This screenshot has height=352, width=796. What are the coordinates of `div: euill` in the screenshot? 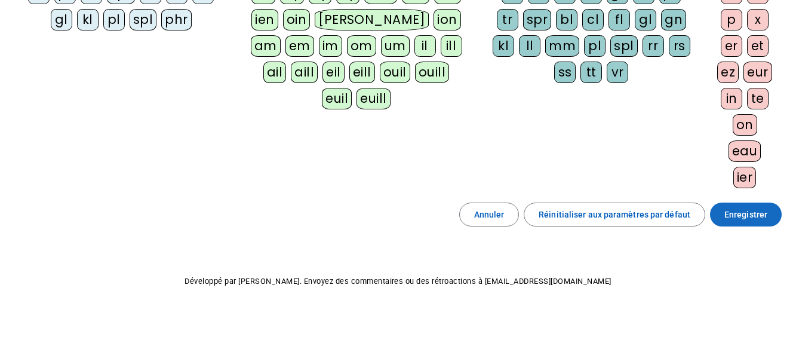 It's located at (373, 99).